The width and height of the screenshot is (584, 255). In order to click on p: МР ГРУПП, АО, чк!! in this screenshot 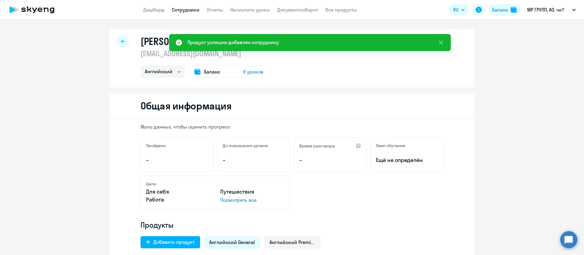, I will do `click(545, 10)`.